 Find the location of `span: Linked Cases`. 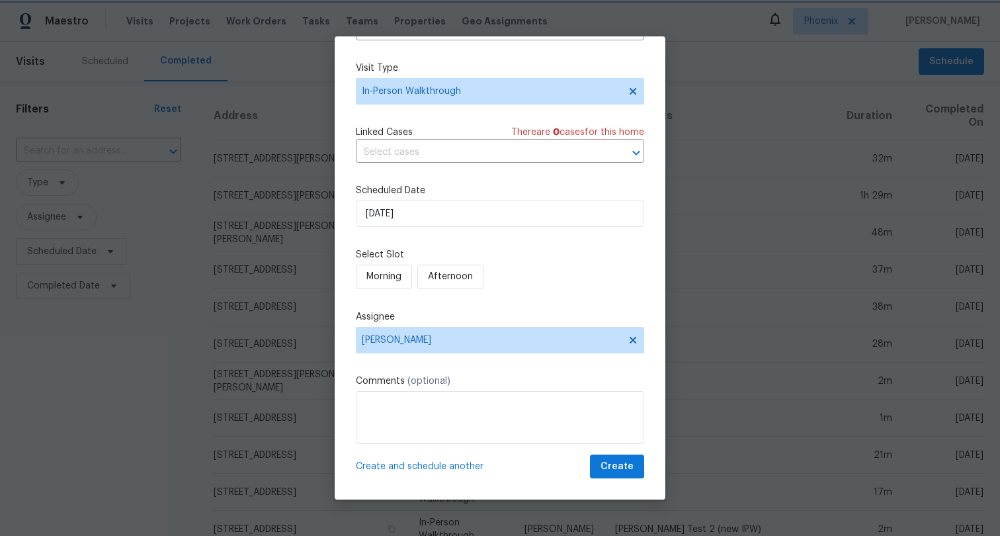

span: Linked Cases is located at coordinates (384, 132).